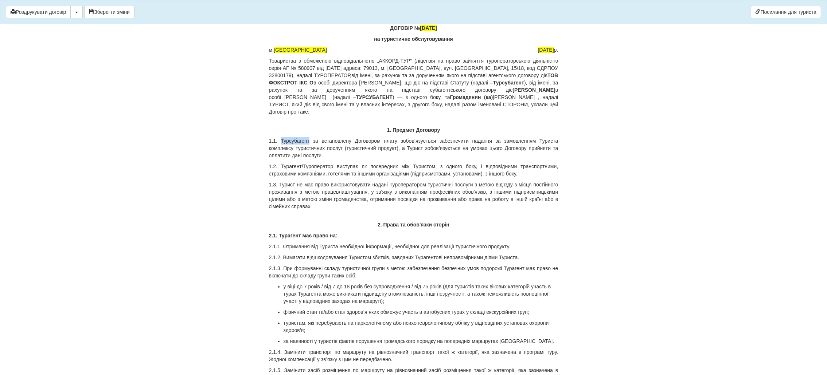 This screenshot has height=375, width=827. Describe the element at coordinates (786, 12) in the screenshot. I see `a: Посилання для туриста` at that location.